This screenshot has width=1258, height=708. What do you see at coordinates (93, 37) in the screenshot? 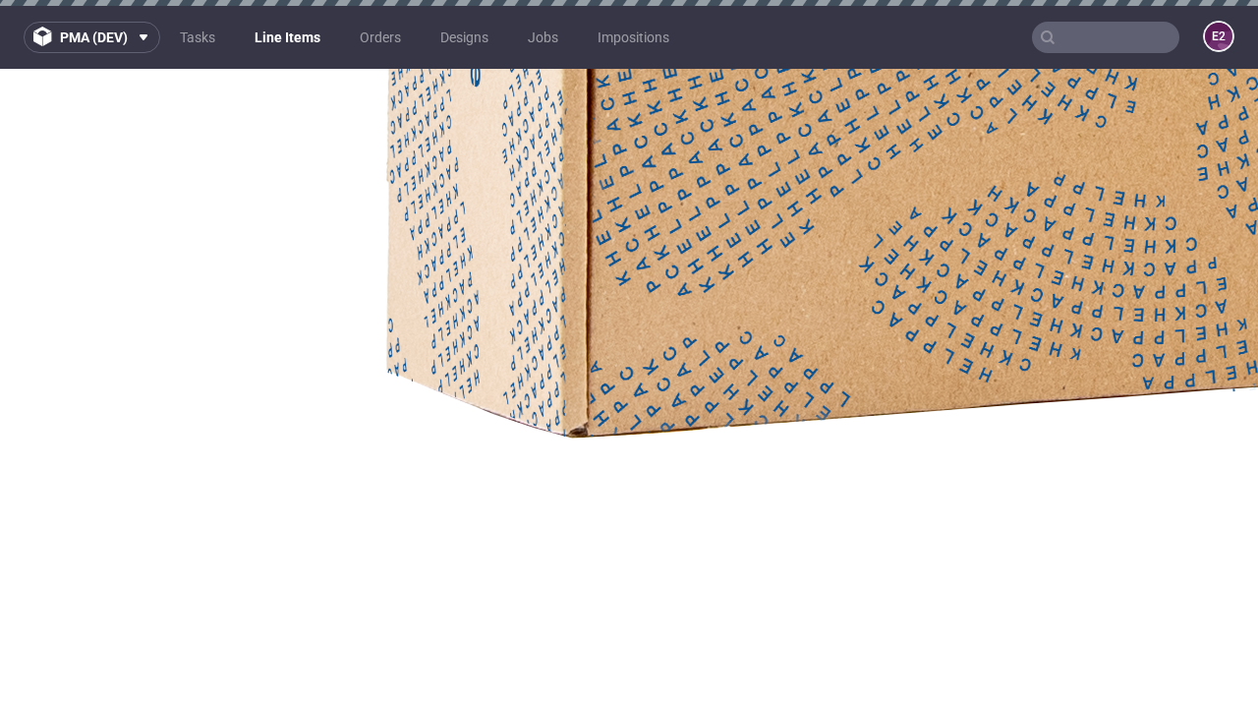
I see `span: pma (dev)` at bounding box center [93, 37].